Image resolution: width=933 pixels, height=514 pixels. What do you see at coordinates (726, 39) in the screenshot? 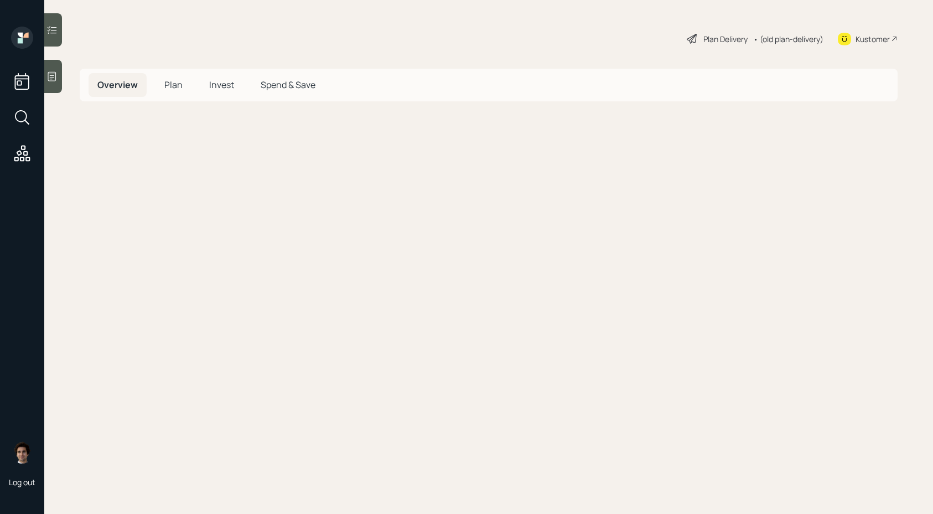
I see `div: Plan Delivery` at bounding box center [726, 39].